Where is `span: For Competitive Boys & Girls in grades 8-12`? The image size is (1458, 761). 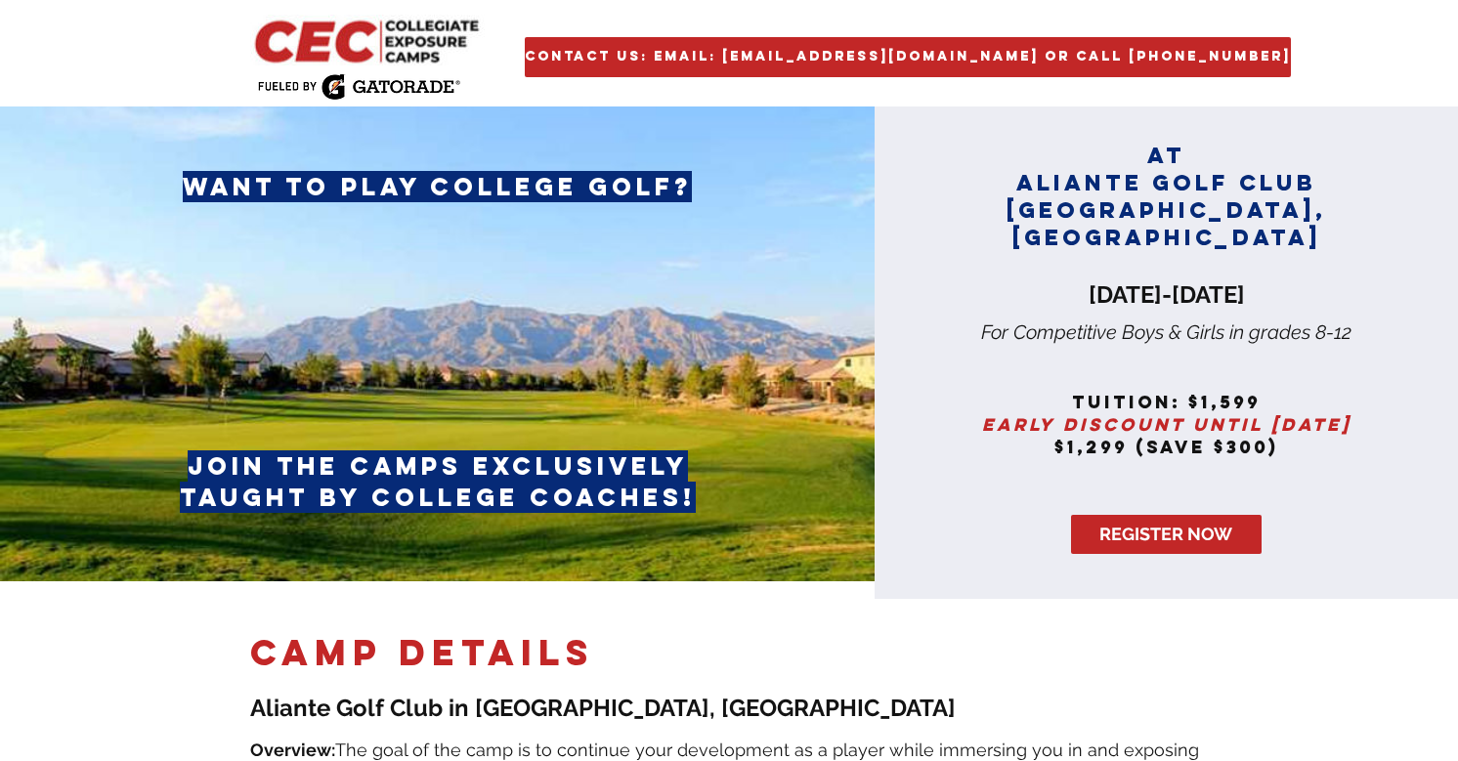
span: For Competitive Boys & Girls in grades 8-12 is located at coordinates (1166, 332).